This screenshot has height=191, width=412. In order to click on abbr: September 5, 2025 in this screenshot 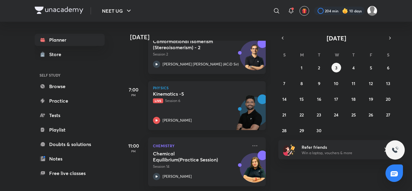, I will do `click(371, 68)`.